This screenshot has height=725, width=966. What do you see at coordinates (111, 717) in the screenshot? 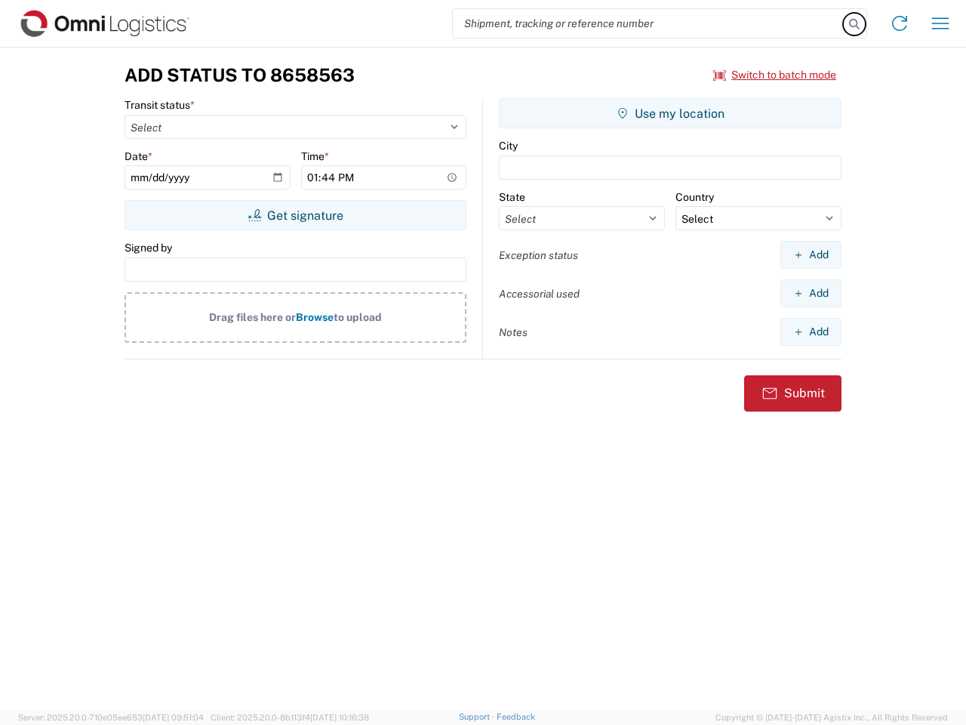
I see `span: Server: 2025.20.0-710e05ee653` at bounding box center [111, 717].